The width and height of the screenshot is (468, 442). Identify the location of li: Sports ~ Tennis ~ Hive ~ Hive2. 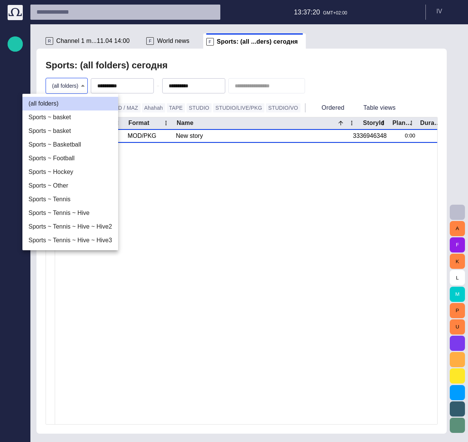
(70, 227).